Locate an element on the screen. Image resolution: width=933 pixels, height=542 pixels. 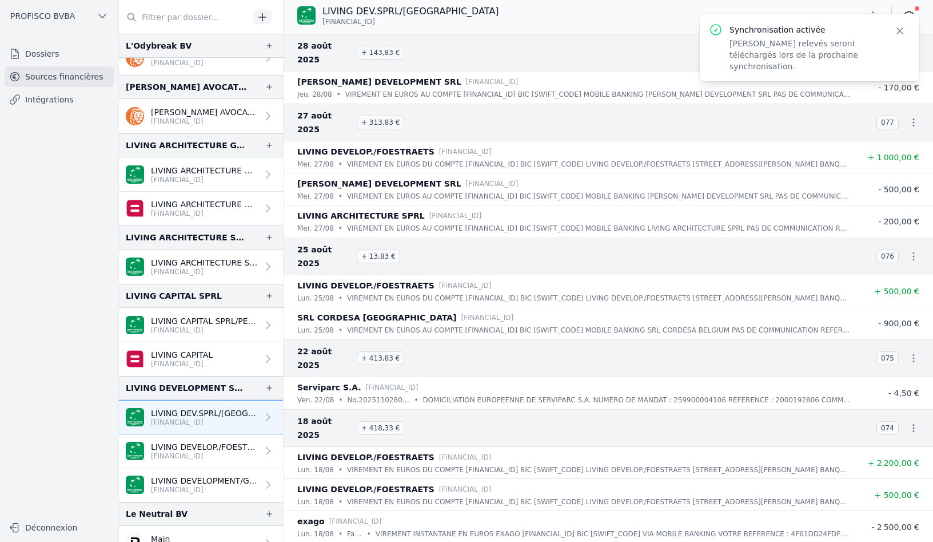
p: lun. 25/08 is located at coordinates (316, 330).